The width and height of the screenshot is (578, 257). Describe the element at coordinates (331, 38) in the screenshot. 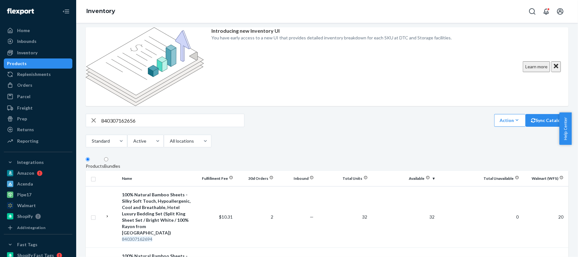

I see `p: You have early access to a new UI that provides detailed inventory breakdown for each SKU at DTC ...` at that location.